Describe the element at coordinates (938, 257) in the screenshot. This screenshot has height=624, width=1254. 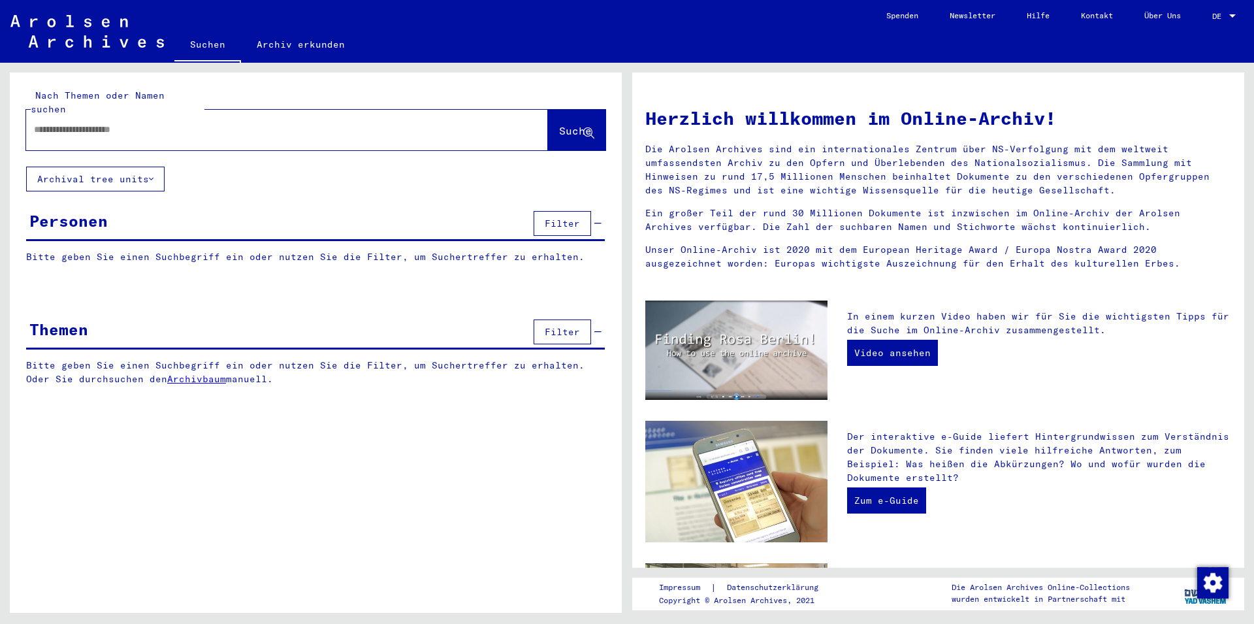
I see `p: Unser Online-Archiv ist 2020 mit dem European Heritage Award / Europa Nostra Award 2020 ausgezeic...` at that location.